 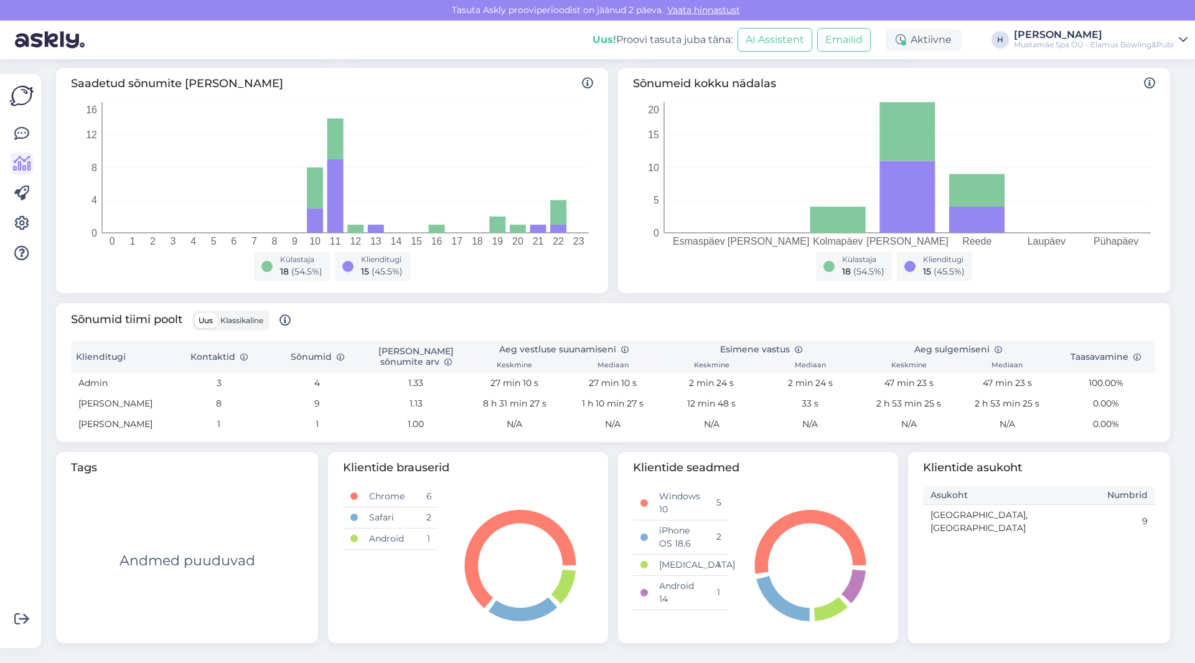 I want to click on th: Asukoht, so click(x=981, y=496).